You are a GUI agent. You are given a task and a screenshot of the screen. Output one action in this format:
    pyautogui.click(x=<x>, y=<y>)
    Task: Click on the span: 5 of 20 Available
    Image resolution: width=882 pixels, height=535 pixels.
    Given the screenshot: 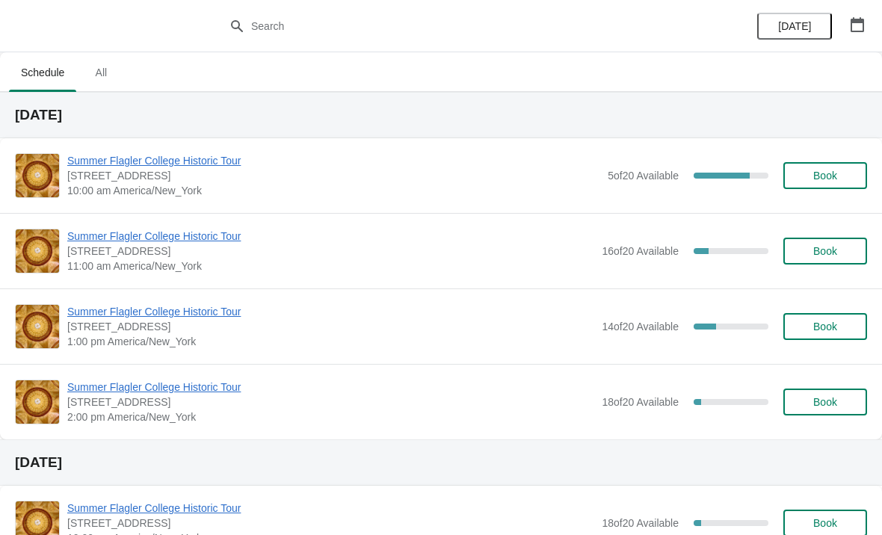 What is the action you would take?
    pyautogui.click(x=643, y=176)
    